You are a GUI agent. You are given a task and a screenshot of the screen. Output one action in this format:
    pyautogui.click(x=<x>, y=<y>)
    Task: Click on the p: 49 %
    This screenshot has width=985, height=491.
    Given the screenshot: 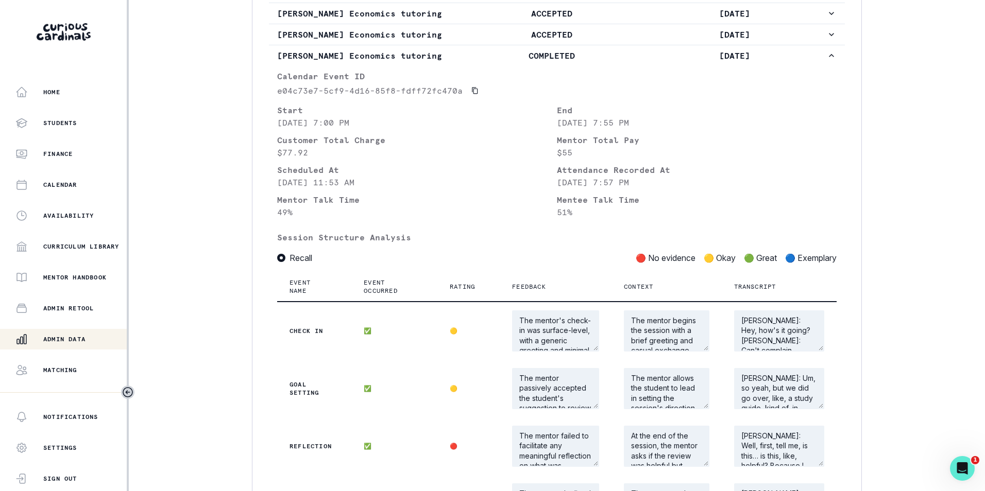 What is the action you would take?
    pyautogui.click(x=417, y=212)
    